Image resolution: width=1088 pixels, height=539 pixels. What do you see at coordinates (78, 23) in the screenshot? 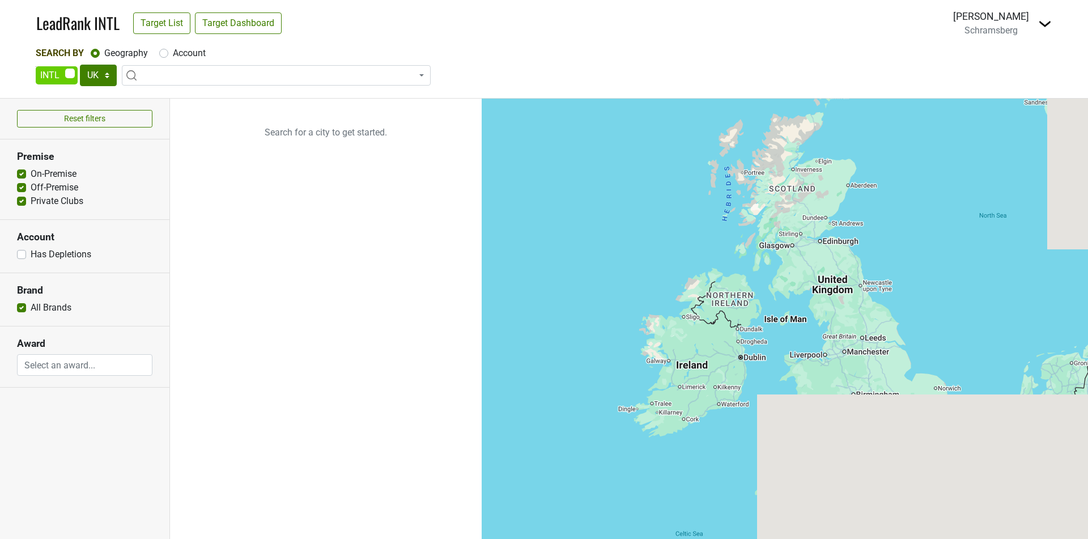
I see `a: LeadRank INTL` at bounding box center [78, 23].